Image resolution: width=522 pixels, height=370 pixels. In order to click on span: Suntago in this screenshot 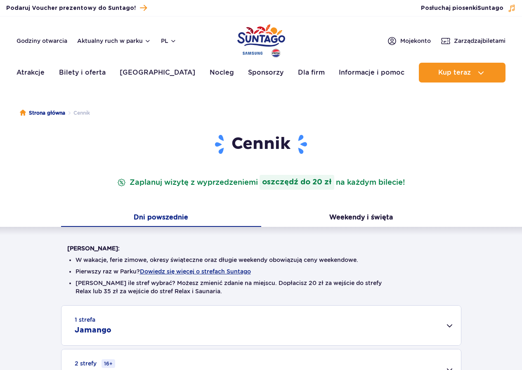, I will do `click(490, 8)`.